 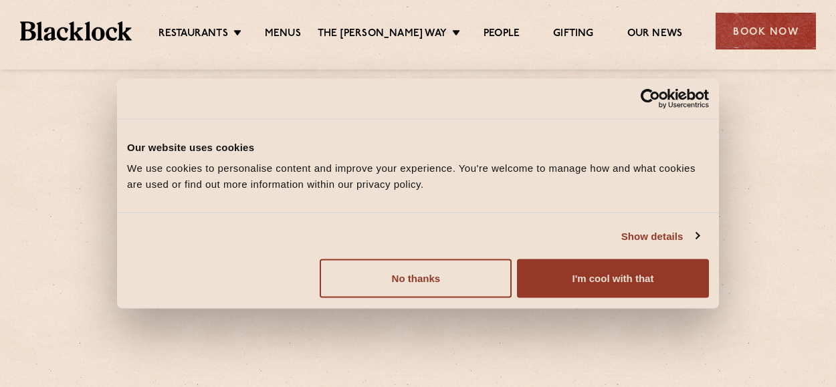 I want to click on a: Gifting, so click(x=573, y=35).